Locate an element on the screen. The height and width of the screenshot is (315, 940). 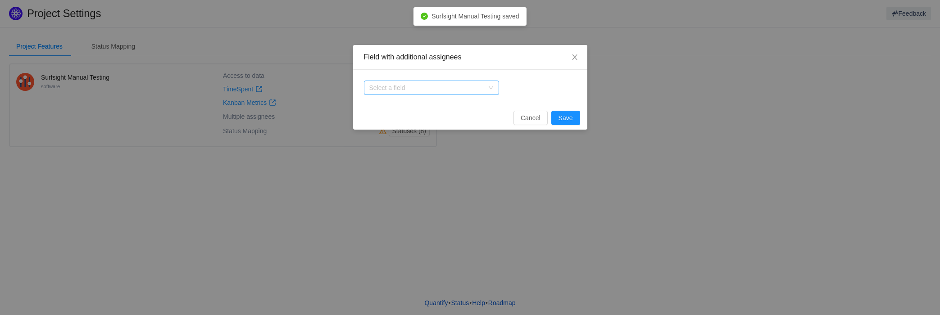
i: icon: down is located at coordinates (491, 88).